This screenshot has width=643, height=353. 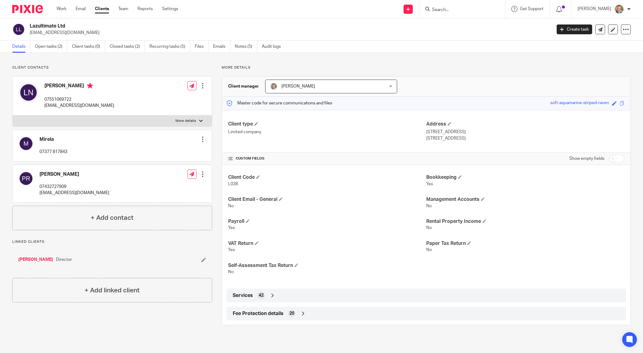 What do you see at coordinates (21, 47) in the screenshot?
I see `a: Details` at bounding box center [21, 47].